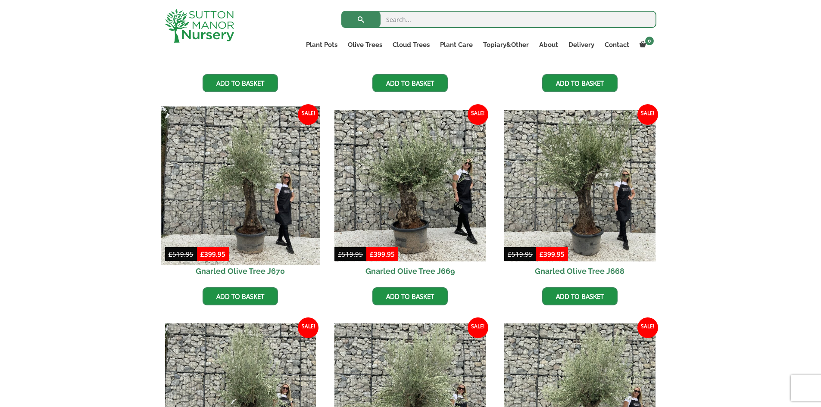 This screenshot has width=821, height=407. What do you see at coordinates (506, 45) in the screenshot?
I see `a: Topiary&Other` at bounding box center [506, 45].